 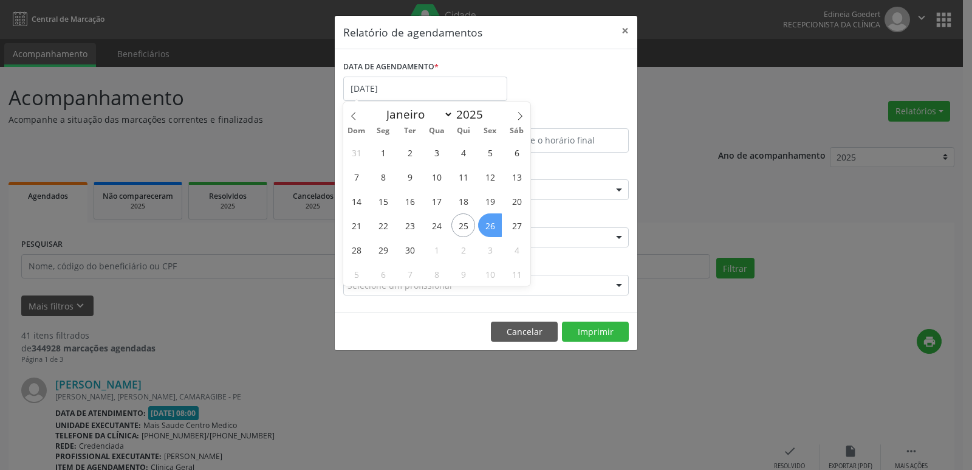 I want to click on span: Setembro 9, 2025, so click(x=410, y=176).